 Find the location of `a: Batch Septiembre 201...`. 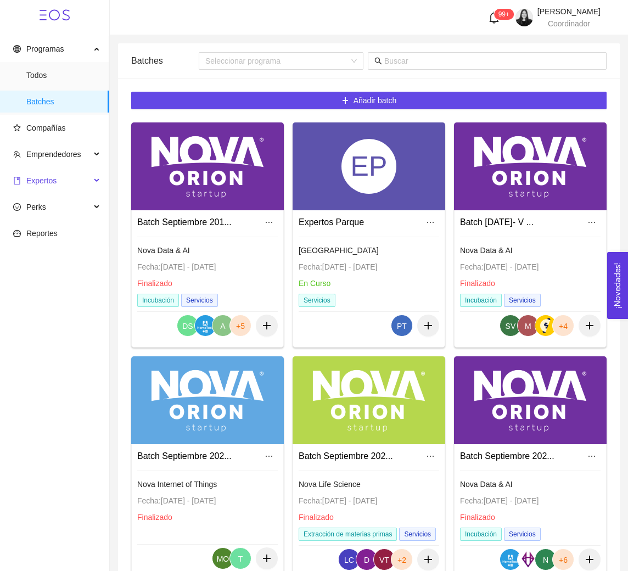

a: Batch Septiembre 201... is located at coordinates (184, 222).